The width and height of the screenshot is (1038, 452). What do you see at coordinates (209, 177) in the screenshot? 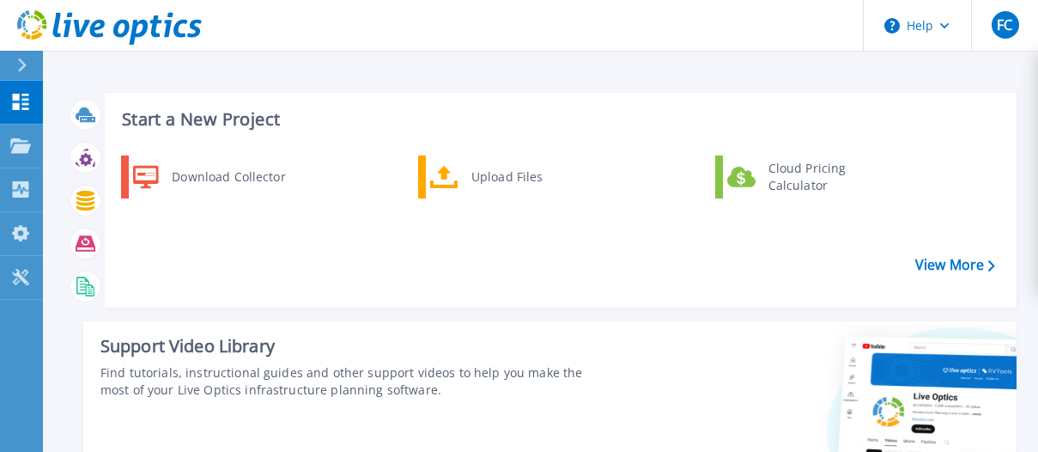
I see `a: Download Collector` at bounding box center [209, 177].